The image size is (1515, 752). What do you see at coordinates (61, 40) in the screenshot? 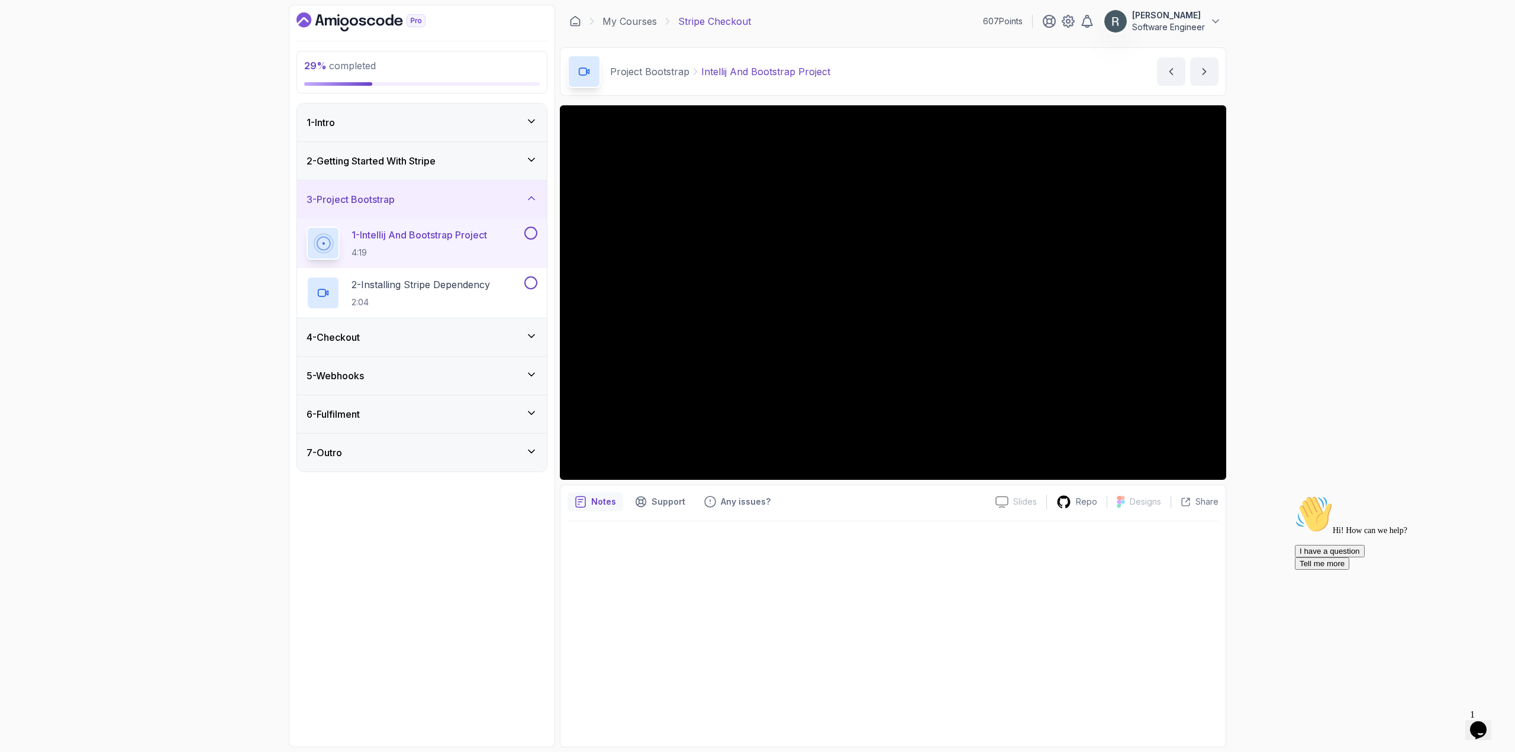
I see `span: Hi! How can we help?` at bounding box center [61, 40].